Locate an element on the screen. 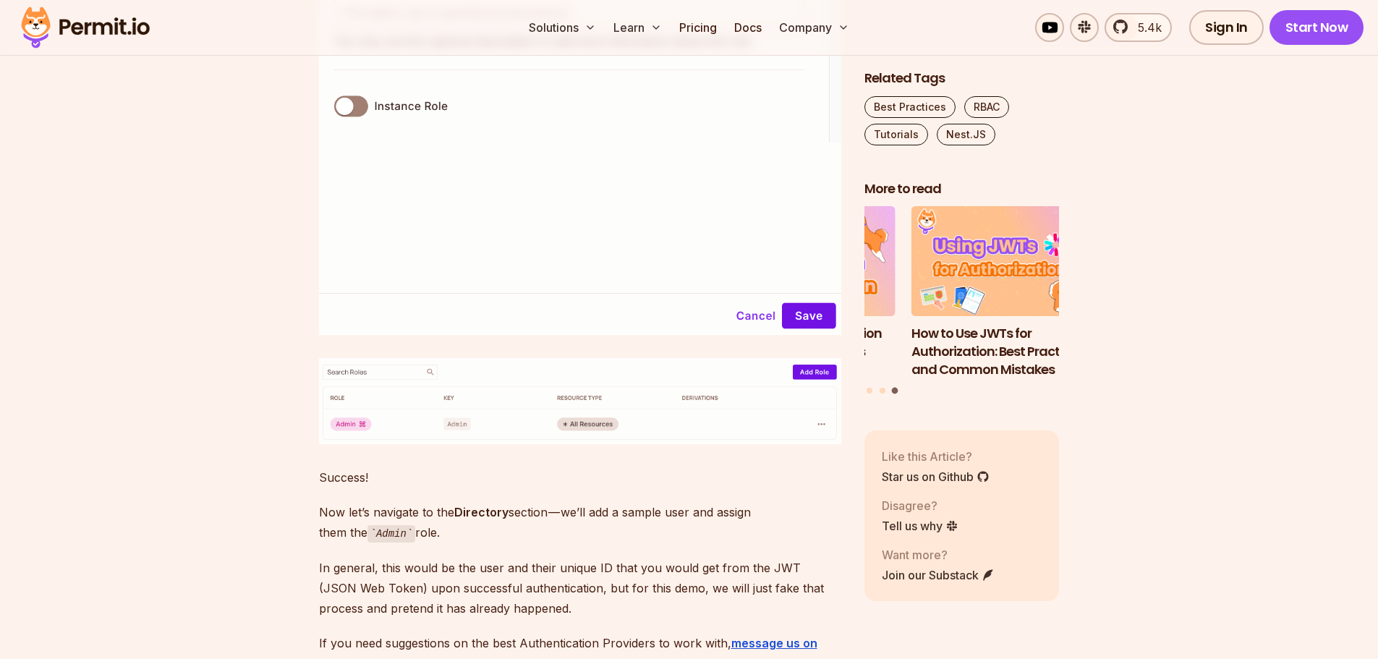 The image size is (1378, 659). h3: Implementing Authentication and Authorization in Next.js is located at coordinates (798, 343).